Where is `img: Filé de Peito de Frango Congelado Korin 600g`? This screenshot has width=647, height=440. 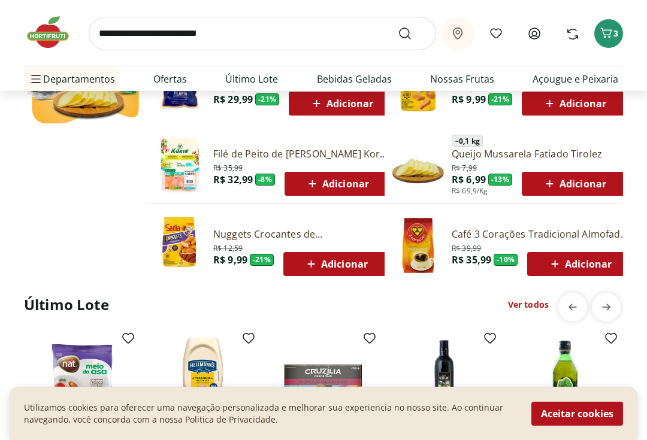
img: Filé de Peito de Frango Congelado Korin 600g is located at coordinates (180, 165).